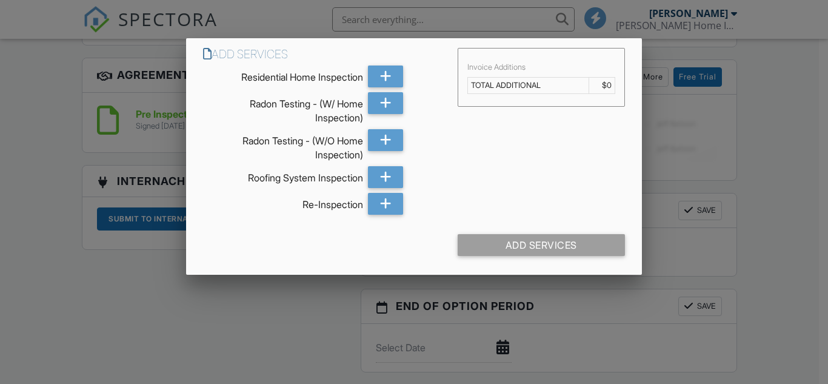  Describe the element at coordinates (528, 85) in the screenshot. I see `td: TOTAL ADDITIONAL` at that location.